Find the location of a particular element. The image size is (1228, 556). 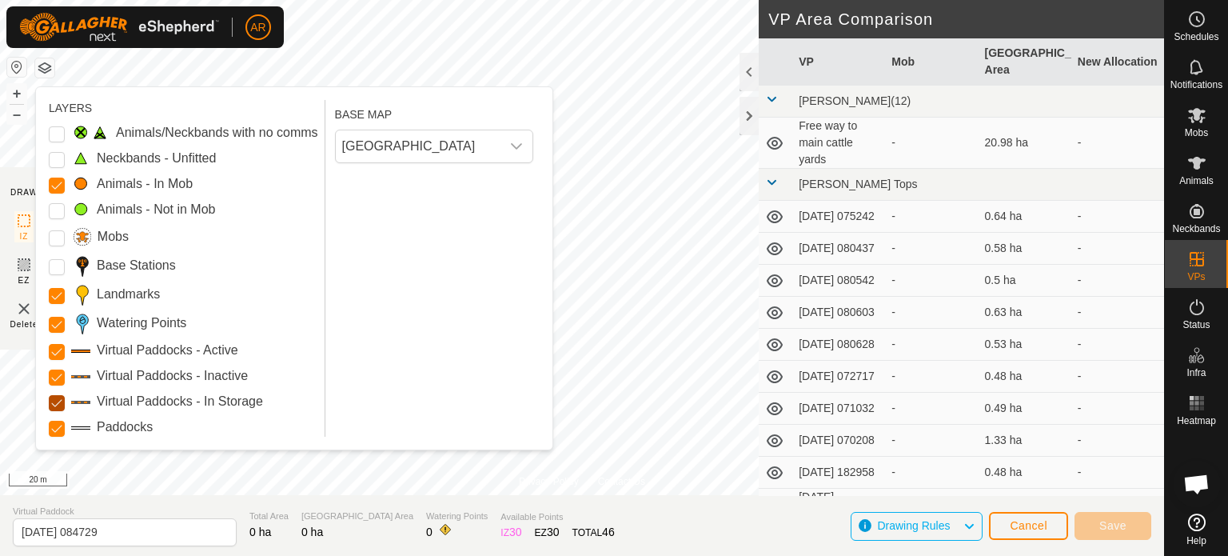

div: TOTAL is located at coordinates (593, 532).